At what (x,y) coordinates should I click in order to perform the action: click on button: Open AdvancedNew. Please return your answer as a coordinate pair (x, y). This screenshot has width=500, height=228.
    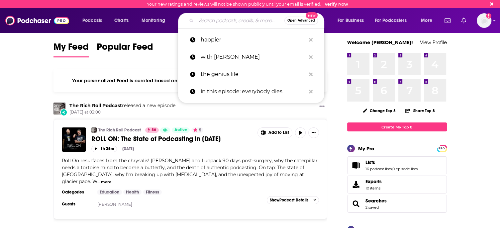
    Looking at the image, I should click on (301, 21).